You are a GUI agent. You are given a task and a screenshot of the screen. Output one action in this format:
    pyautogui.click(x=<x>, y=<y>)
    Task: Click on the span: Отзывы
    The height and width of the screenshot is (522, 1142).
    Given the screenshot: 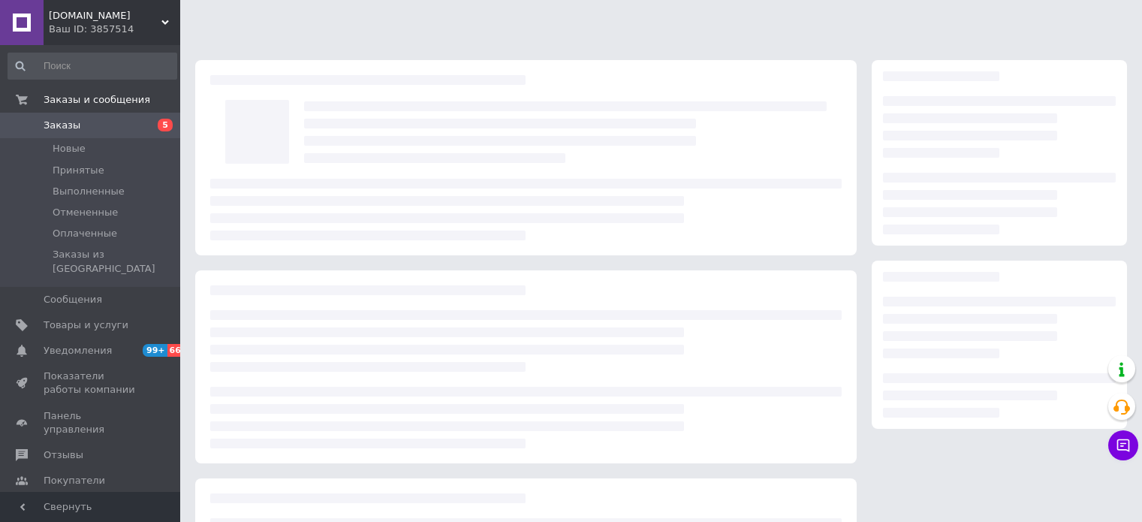 What is the action you would take?
    pyautogui.click(x=63, y=455)
    